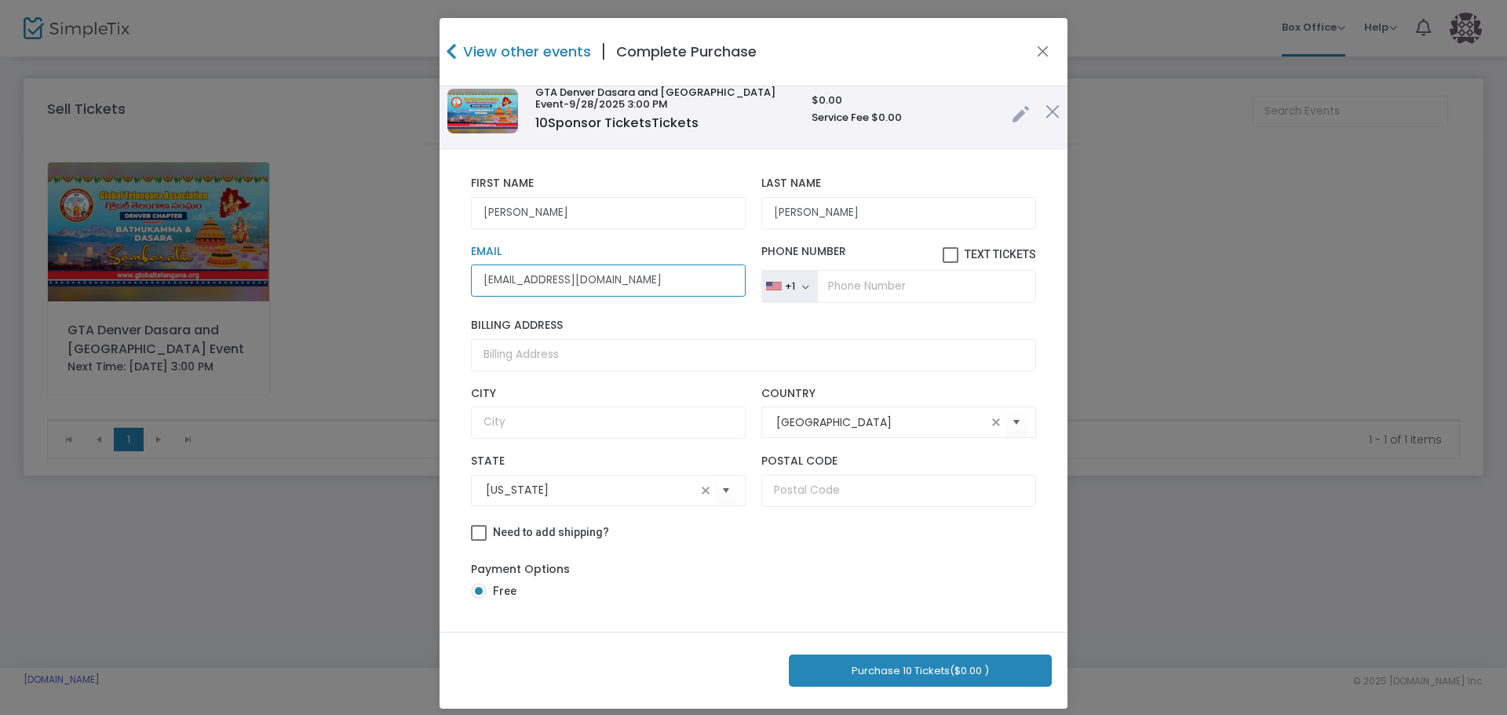  I want to click on span: -9/28/2025 3:00 PM, so click(616, 104).